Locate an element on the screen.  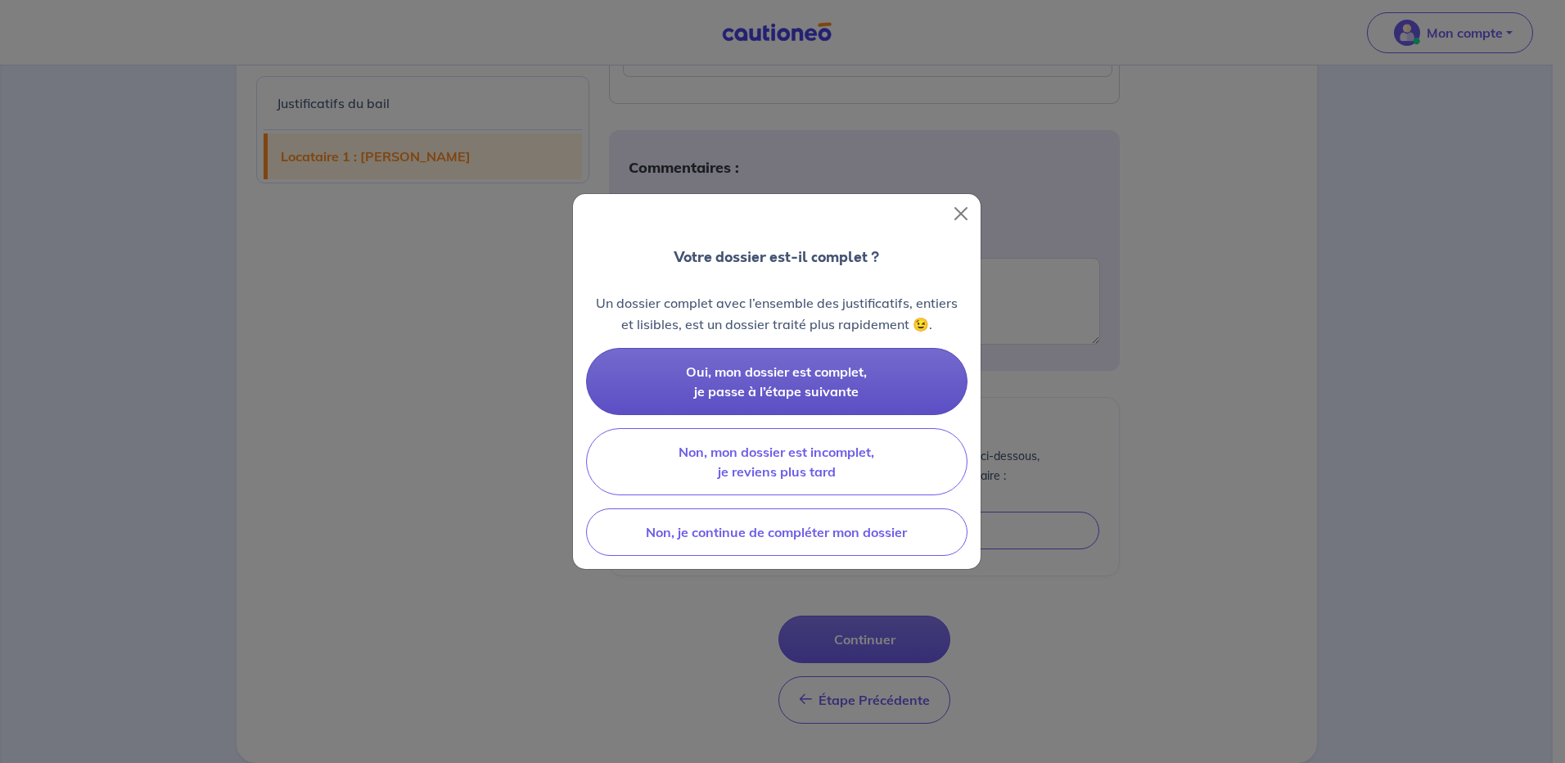
span: Non, je continue de compléter mon dossier is located at coordinates (776, 532).